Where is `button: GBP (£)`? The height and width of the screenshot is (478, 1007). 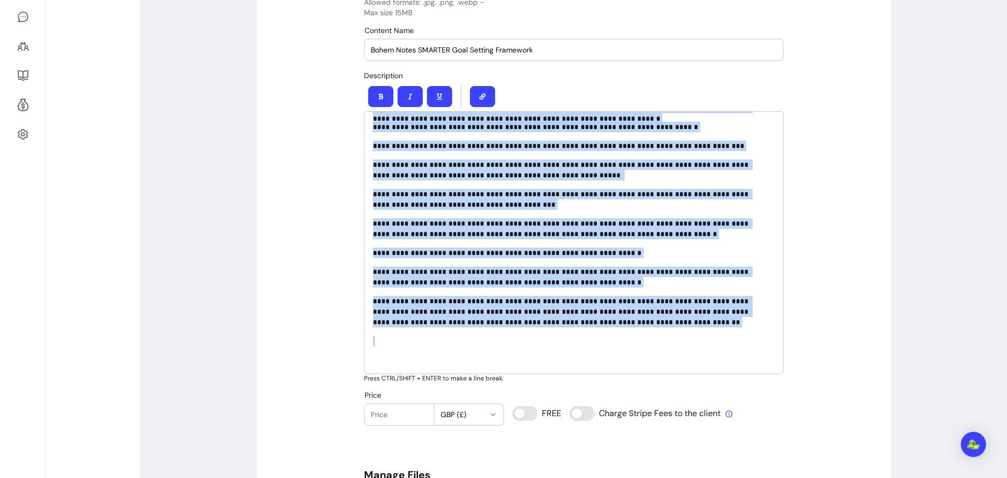
button: GBP (£) is located at coordinates (469, 414).